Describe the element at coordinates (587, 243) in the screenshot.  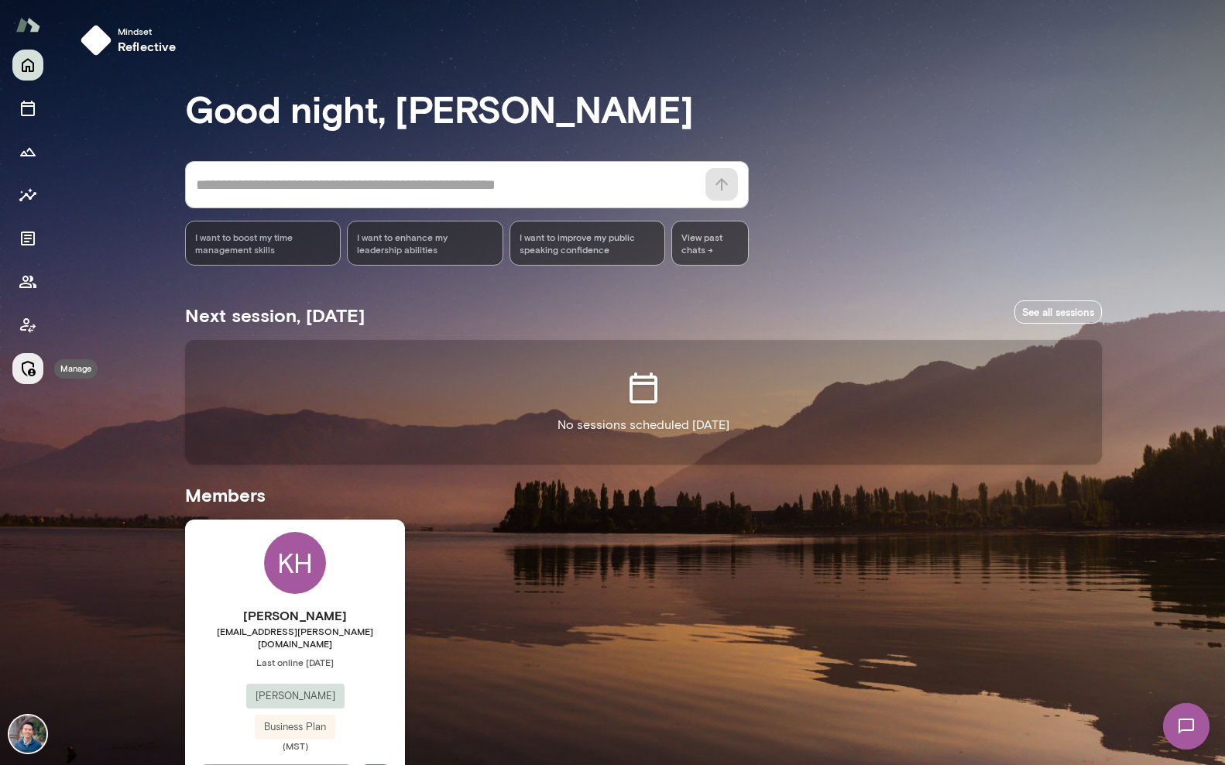
I see `span: I want to improve my public speaking confidence` at that location.